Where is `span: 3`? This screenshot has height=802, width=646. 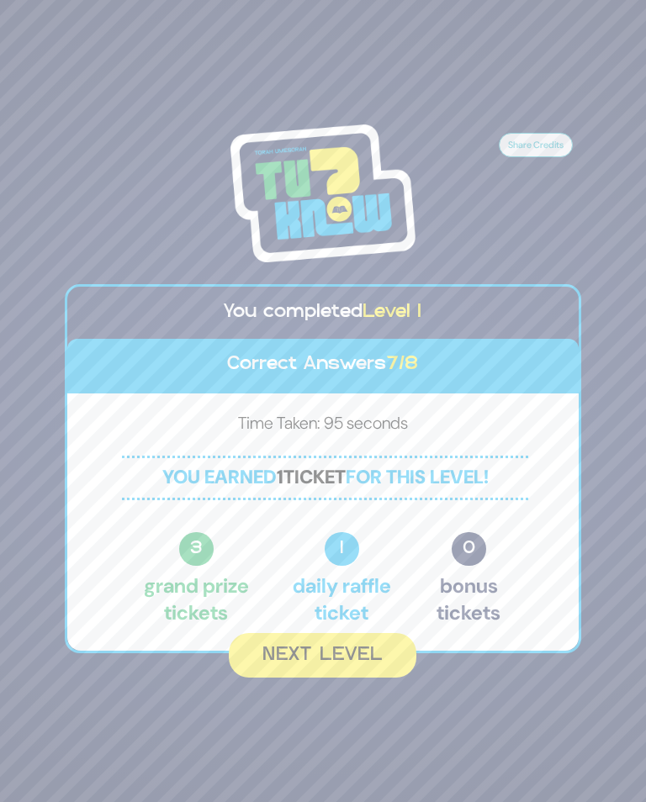 span: 3 is located at coordinates (196, 549).